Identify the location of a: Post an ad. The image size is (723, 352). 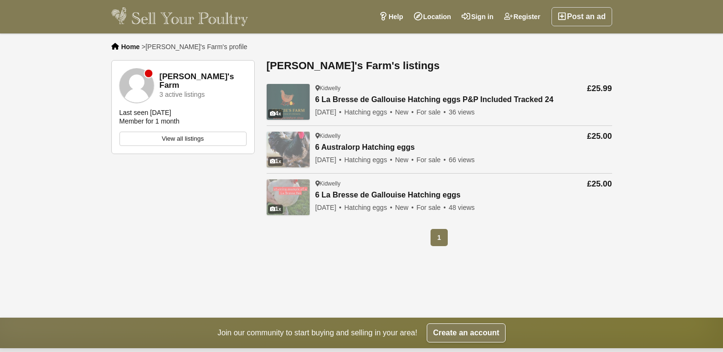
(581, 17).